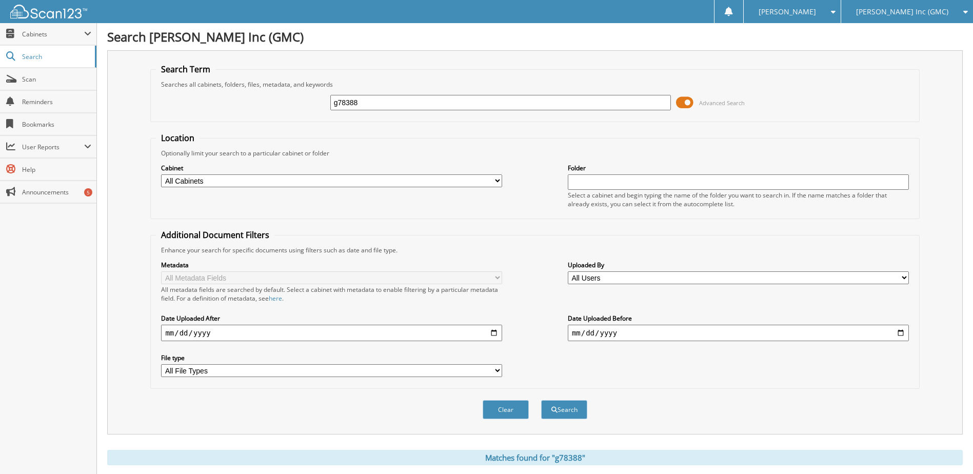 The width and height of the screenshot is (973, 474). What do you see at coordinates (738, 168) in the screenshot?
I see `label: Folder` at bounding box center [738, 168].